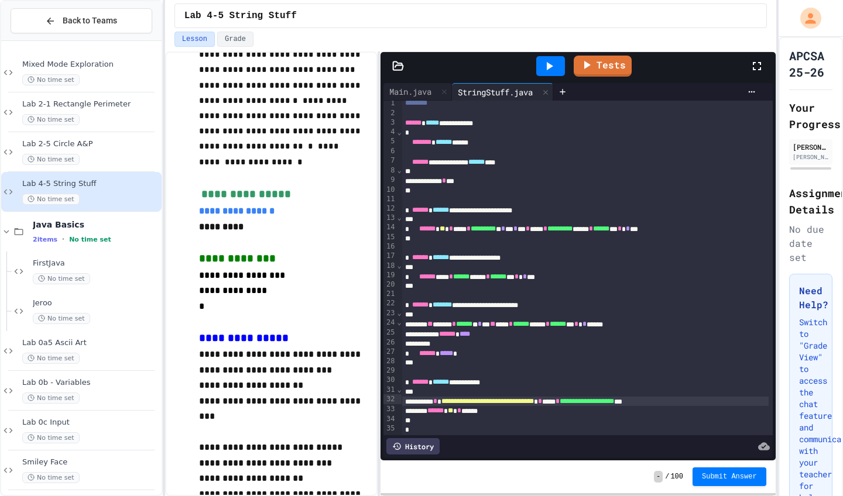 Image resolution: width=843 pixels, height=496 pixels. I want to click on button: Grade, so click(235, 39).